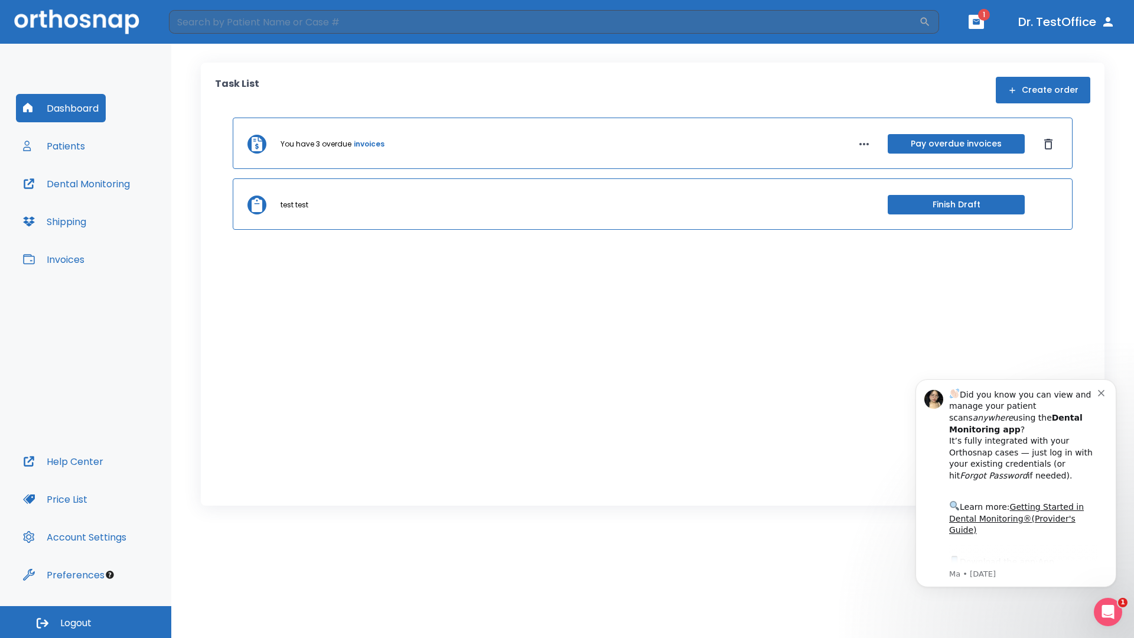 This screenshot has width=1134, height=638. Describe the element at coordinates (61, 108) in the screenshot. I see `a: Dashboard` at that location.